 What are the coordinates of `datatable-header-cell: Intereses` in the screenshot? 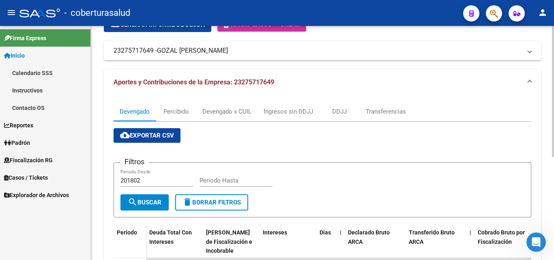 It's located at (288, 242).